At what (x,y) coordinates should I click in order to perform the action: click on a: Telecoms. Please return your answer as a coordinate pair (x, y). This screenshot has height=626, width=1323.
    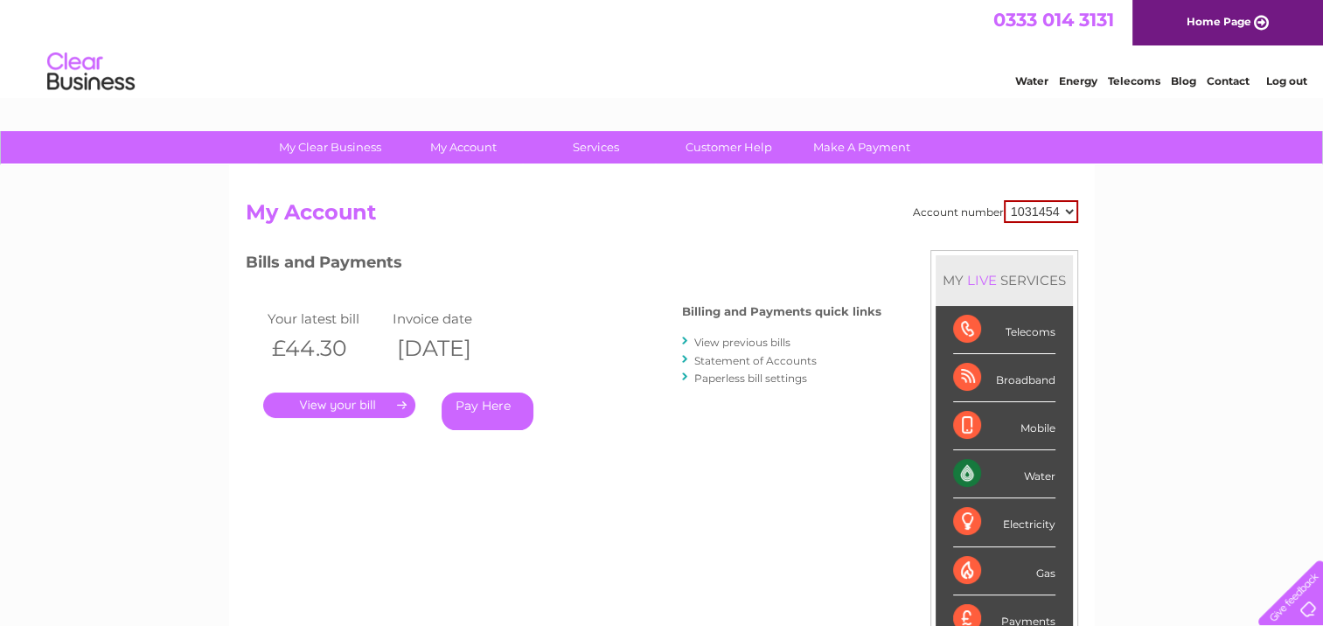
    Looking at the image, I should click on (1134, 80).